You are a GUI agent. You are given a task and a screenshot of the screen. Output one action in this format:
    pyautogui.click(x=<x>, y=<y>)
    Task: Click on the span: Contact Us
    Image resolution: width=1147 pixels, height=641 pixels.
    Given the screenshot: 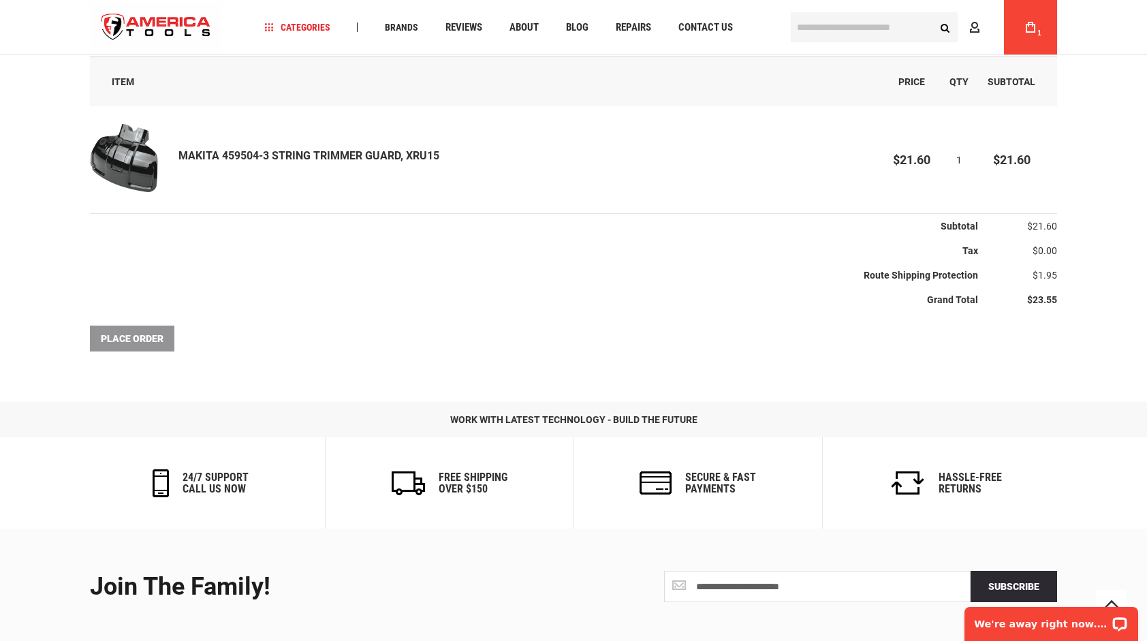 What is the action you would take?
    pyautogui.click(x=705, y=27)
    